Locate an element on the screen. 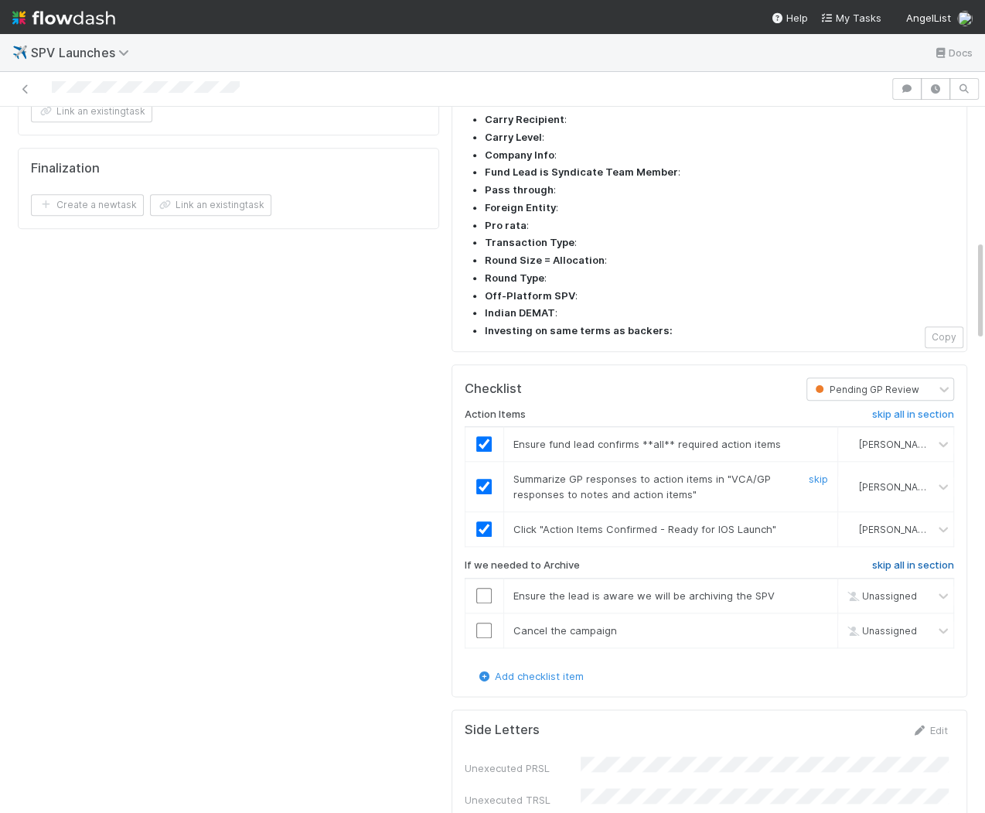 The image size is (985, 813). div: Unexecuted TRSL is located at coordinates (523, 800).